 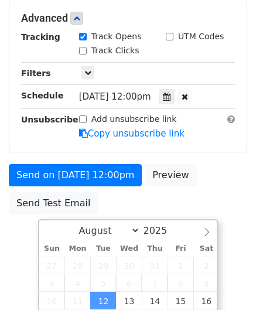 I want to click on label: Track Opens, so click(x=117, y=36).